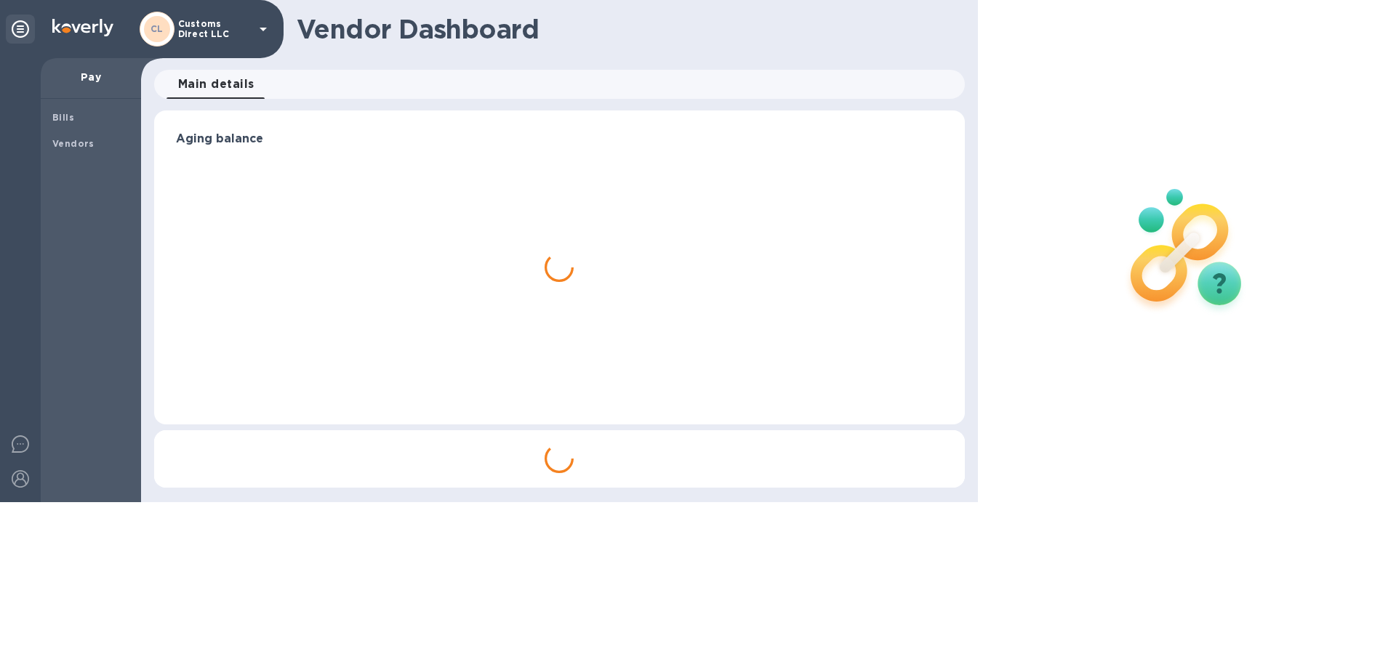 The width and height of the screenshot is (1396, 662). What do you see at coordinates (63, 117) in the screenshot?
I see `b: Bills` at bounding box center [63, 117].